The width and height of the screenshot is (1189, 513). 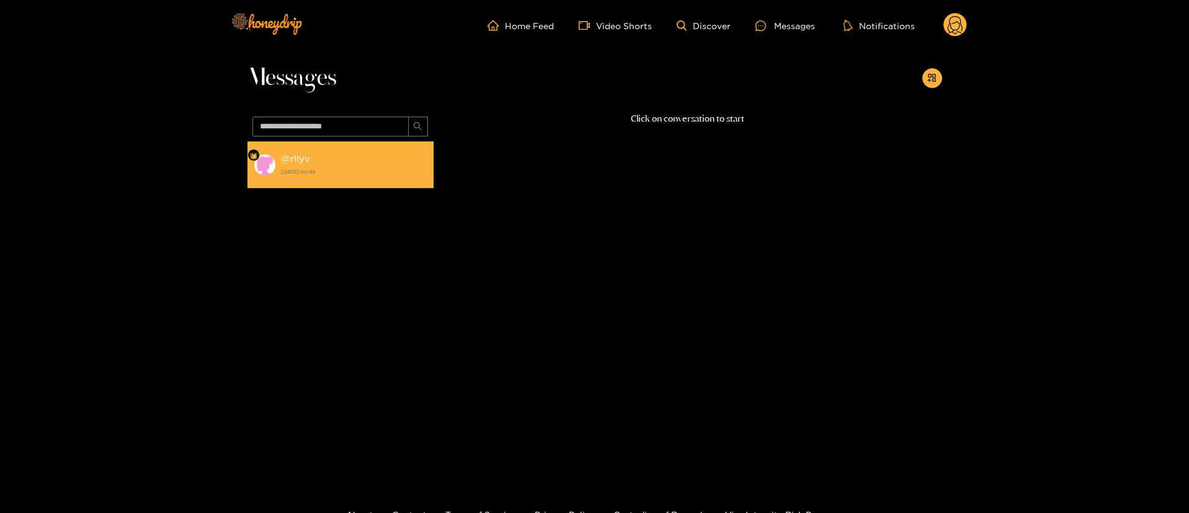 I want to click on span: Messages, so click(x=292, y=78).